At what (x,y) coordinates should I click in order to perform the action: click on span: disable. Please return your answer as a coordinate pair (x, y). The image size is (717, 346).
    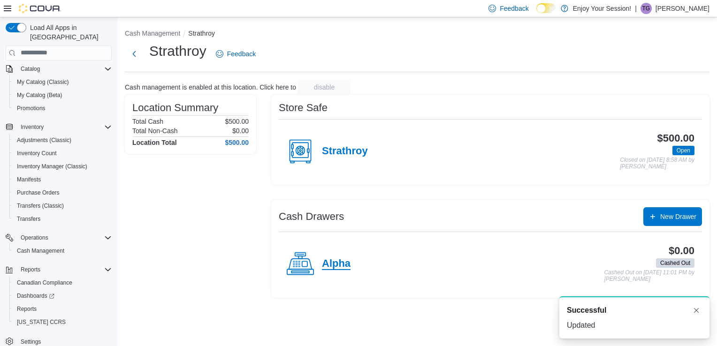
    Looking at the image, I should click on (324, 87).